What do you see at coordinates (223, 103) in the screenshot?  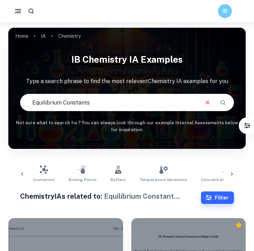 I see `button: Search` at bounding box center [223, 103].